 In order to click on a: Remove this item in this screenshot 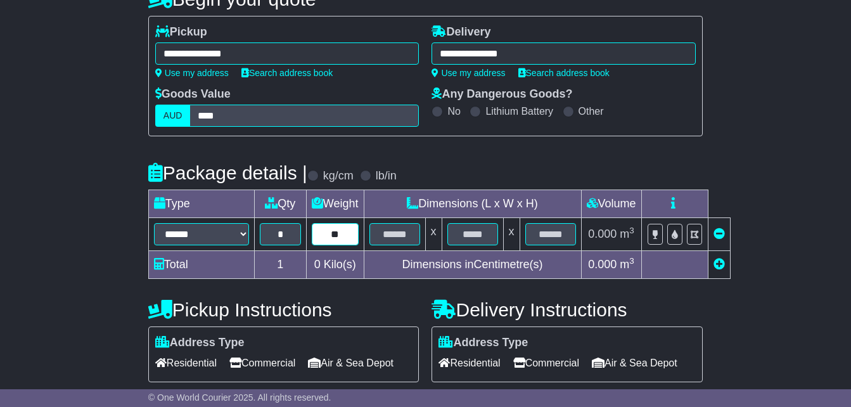, I will do `click(719, 234)`.